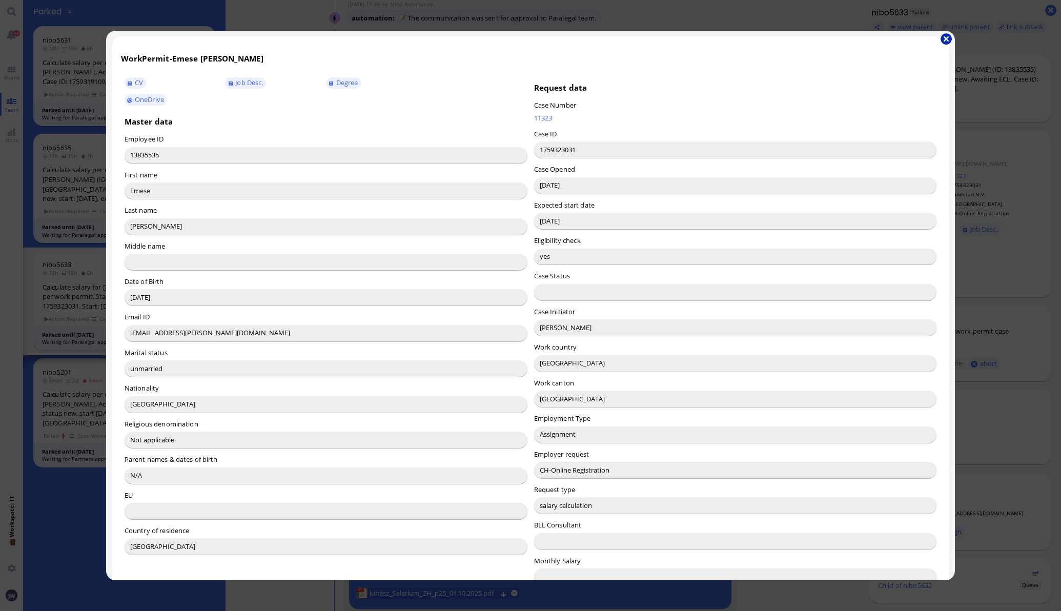  Describe the element at coordinates (556, 347) in the screenshot. I see `label: Work country` at that location.